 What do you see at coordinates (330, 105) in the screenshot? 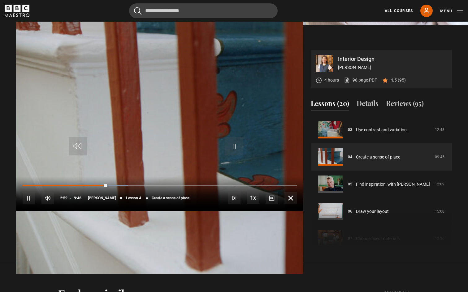
I see `button: Lessons (20)` at bounding box center [330, 105].